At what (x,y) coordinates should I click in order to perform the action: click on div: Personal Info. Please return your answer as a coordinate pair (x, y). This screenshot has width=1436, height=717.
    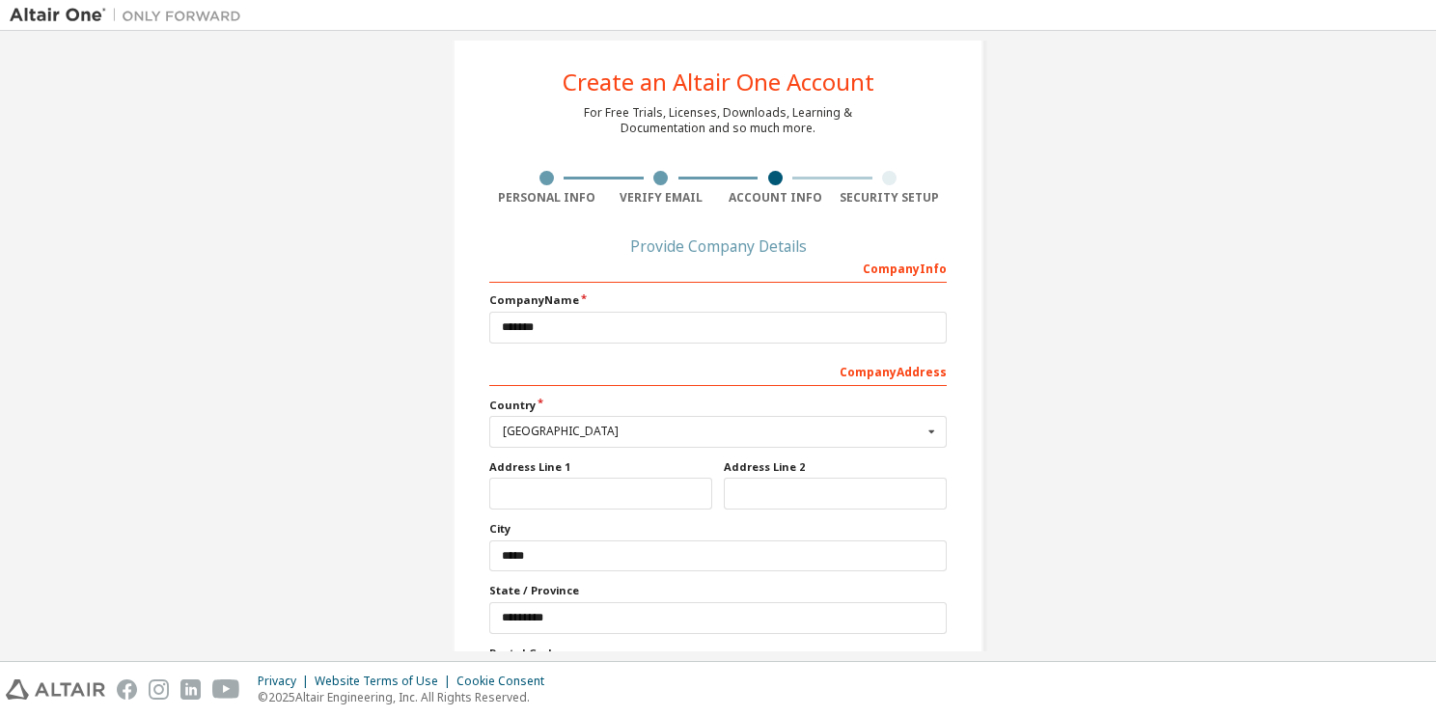
    Looking at the image, I should click on (546, 198).